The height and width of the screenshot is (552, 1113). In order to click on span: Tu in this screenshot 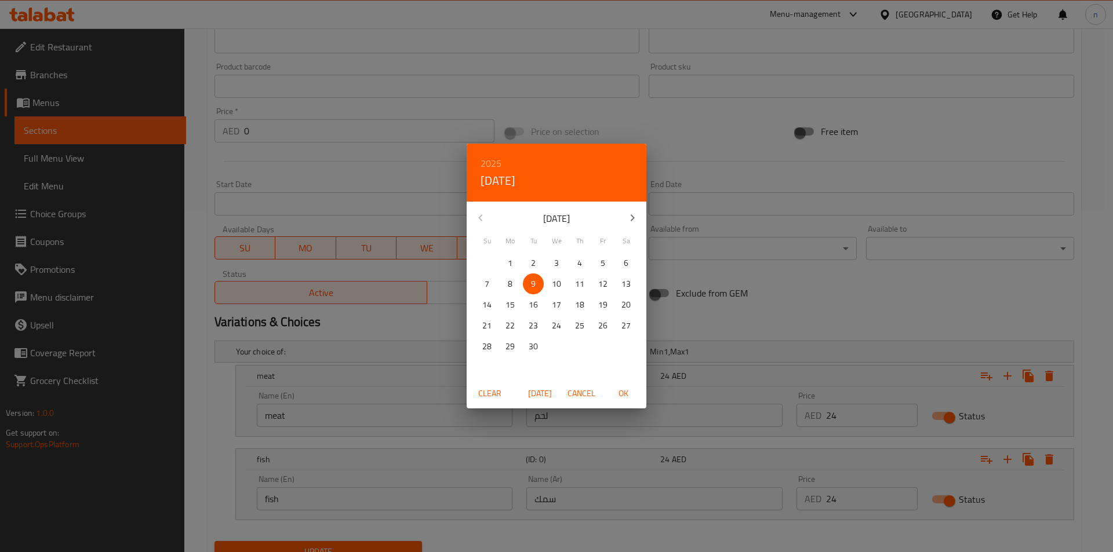, I will do `click(533, 241)`.